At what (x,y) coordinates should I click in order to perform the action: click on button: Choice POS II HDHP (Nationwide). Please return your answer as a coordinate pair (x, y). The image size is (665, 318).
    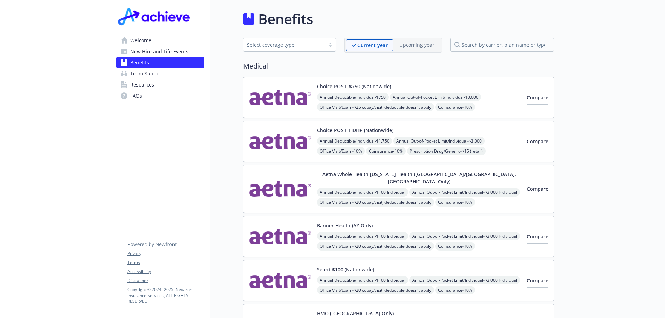
    Looking at the image, I should click on (355, 130).